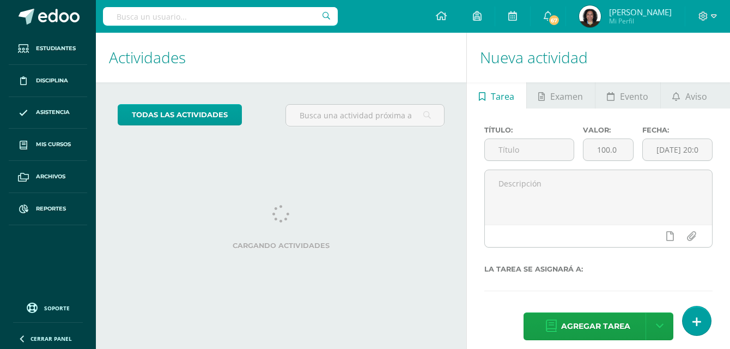 The width and height of the screenshot is (730, 349). I want to click on a: Examen, so click(561, 95).